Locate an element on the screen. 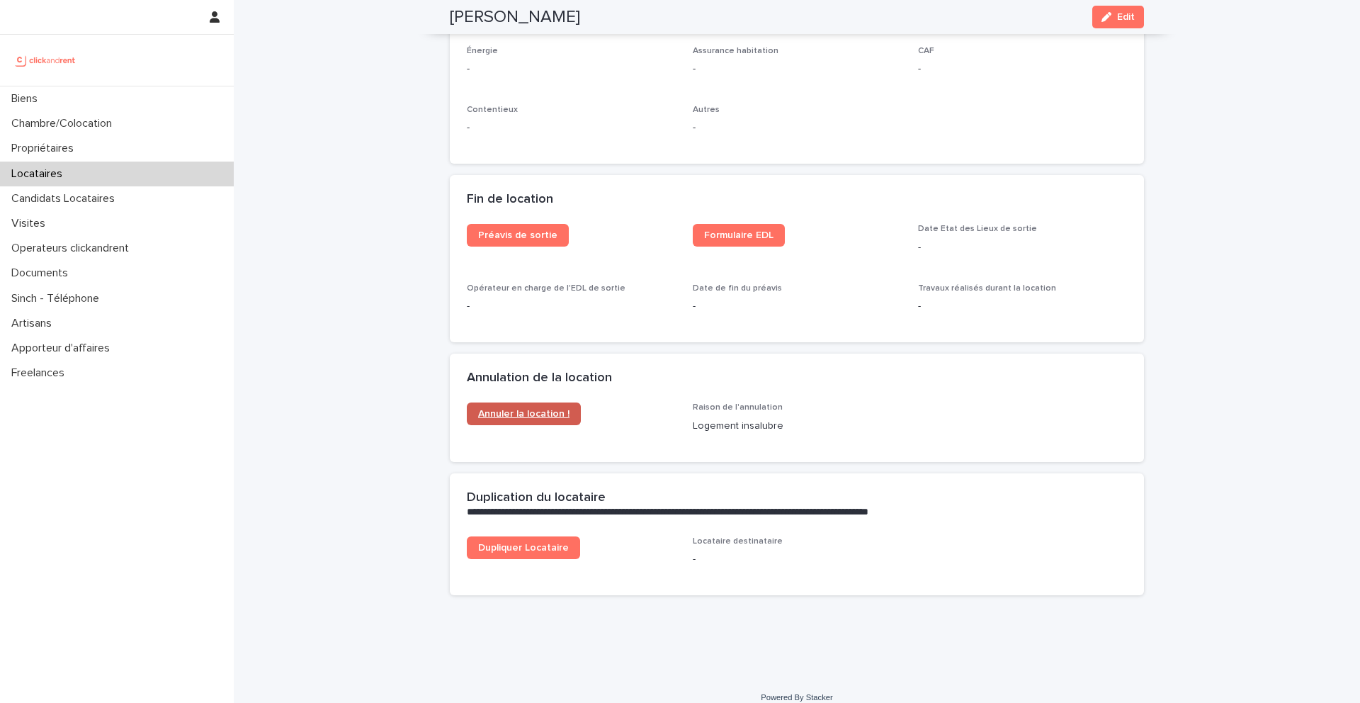 This screenshot has width=1360, height=703. p: Apporteur d'affaires is located at coordinates (63, 348).